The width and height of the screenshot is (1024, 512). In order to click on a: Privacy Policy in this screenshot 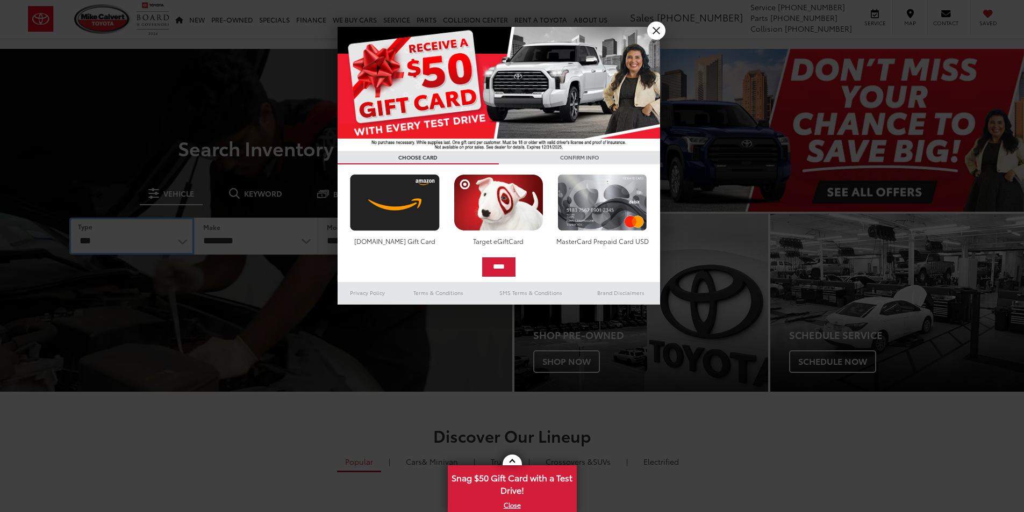, I will do `click(368, 293)`.